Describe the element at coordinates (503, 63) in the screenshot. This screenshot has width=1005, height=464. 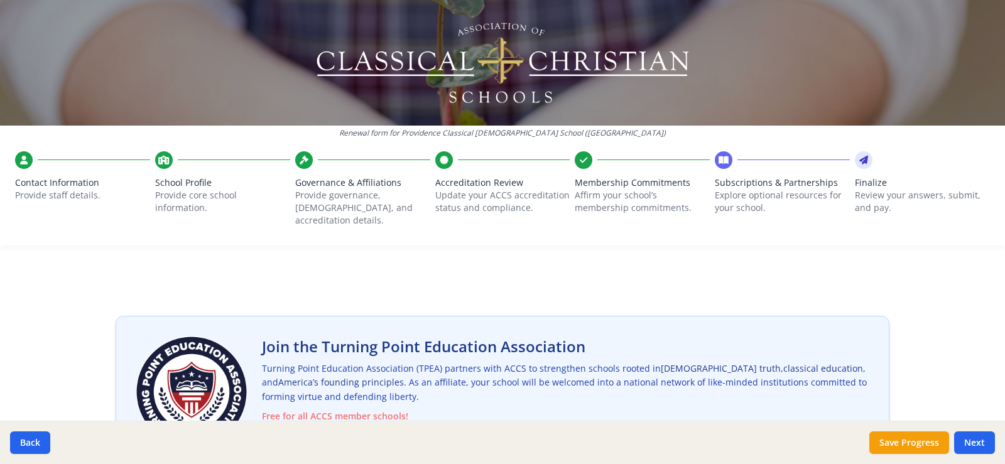
I see `img: Logo` at that location.